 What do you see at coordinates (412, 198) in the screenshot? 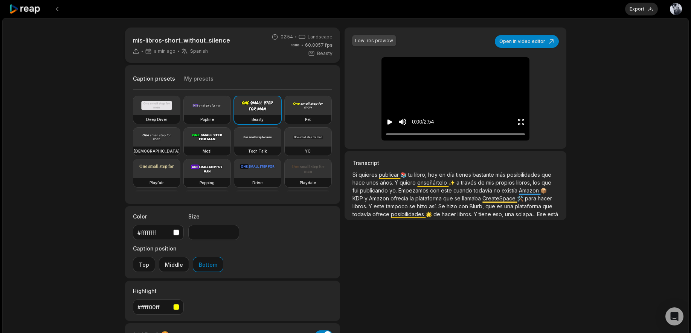
I see `span: la` at bounding box center [412, 198].